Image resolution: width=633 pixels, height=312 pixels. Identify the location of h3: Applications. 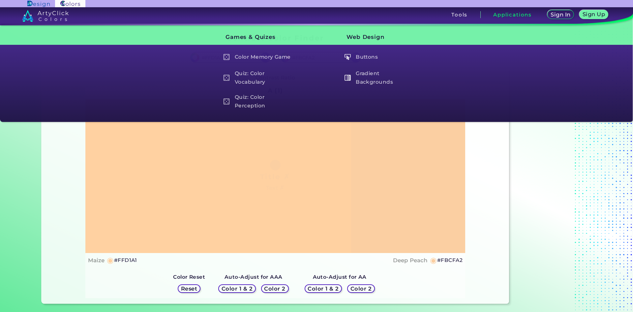
(513, 15).